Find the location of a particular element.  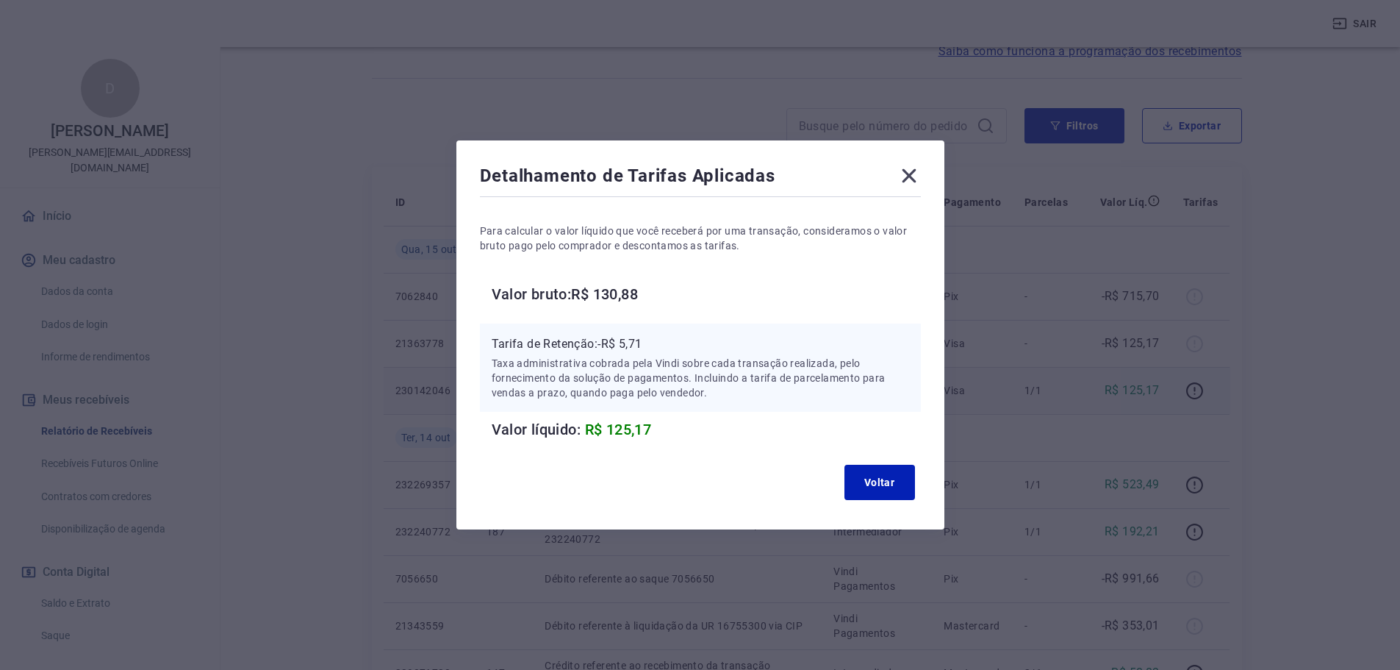

span: R$ 125,17 is located at coordinates (618, 429).